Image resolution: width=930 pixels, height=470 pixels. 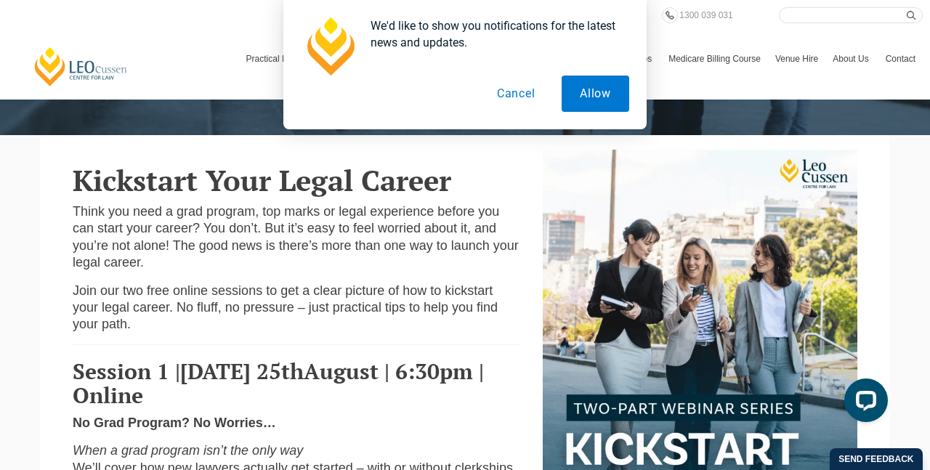 I want to click on span: August | 6:30pm | Online, so click(x=278, y=383).